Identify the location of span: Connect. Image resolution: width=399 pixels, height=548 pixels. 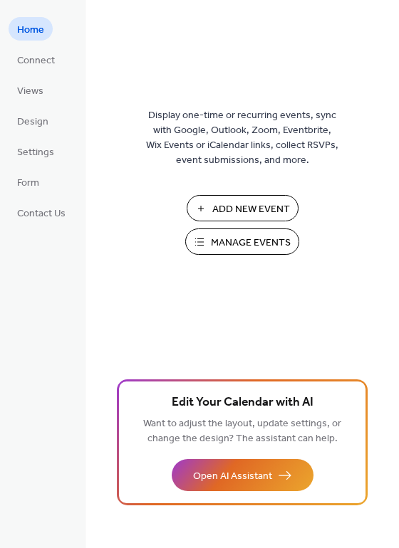
(36, 61).